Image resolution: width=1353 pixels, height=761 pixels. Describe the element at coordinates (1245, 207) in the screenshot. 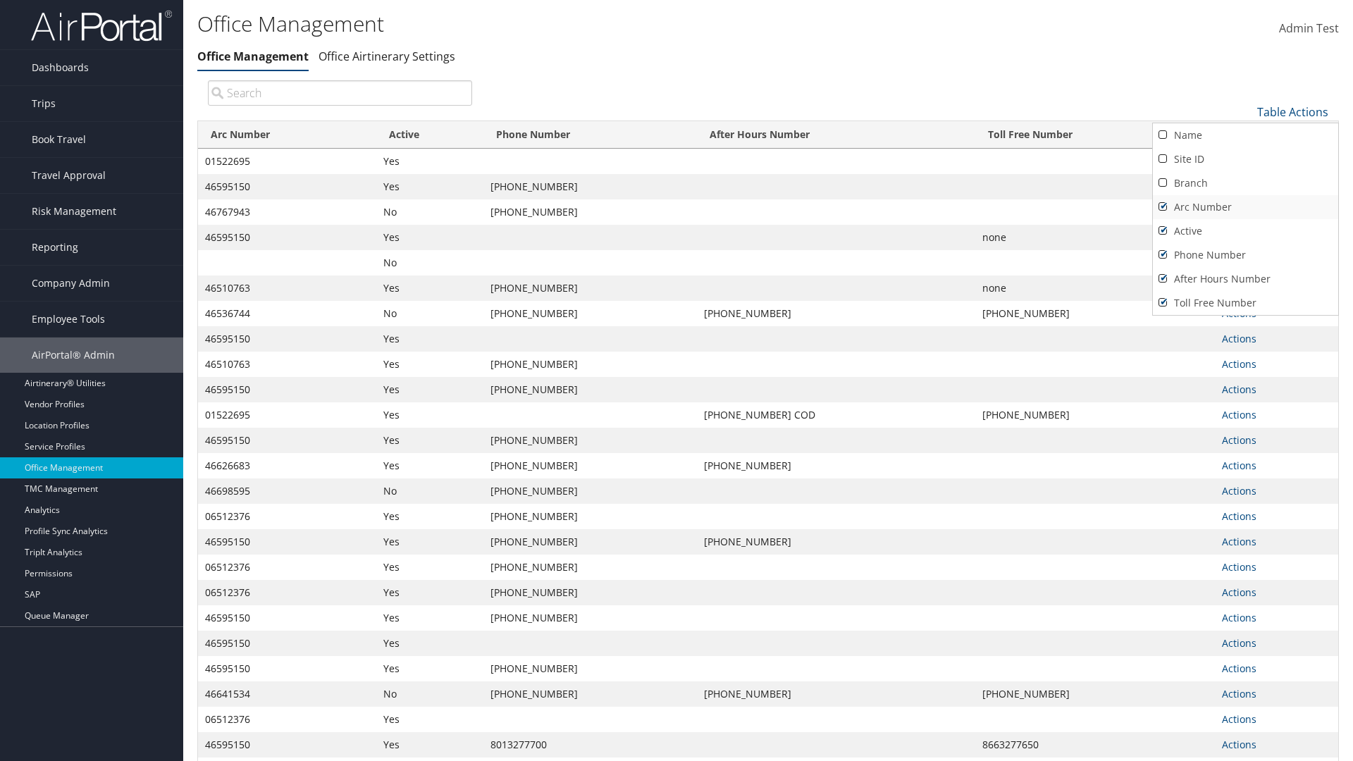

I see `a: Arc Number` at that location.